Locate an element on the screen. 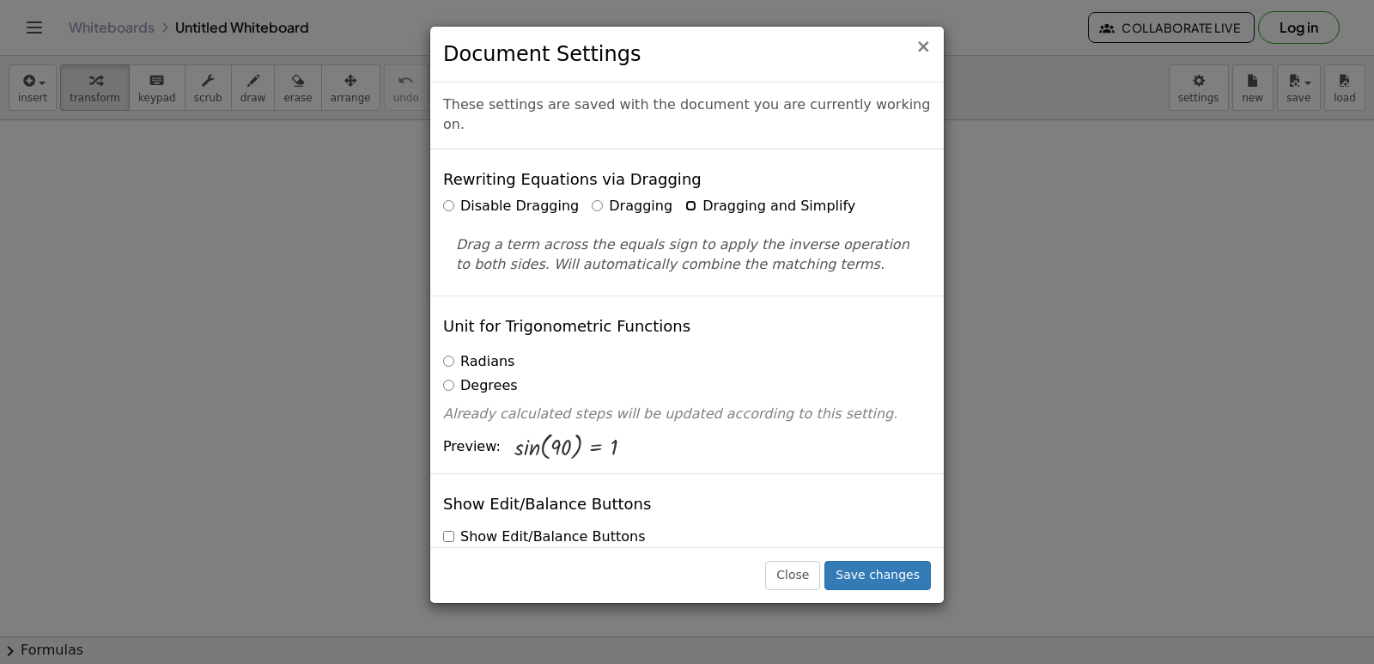  p: Drag a term across the equals sign to apply the inverse operation to both sides. Will automatical... is located at coordinates (687, 255).